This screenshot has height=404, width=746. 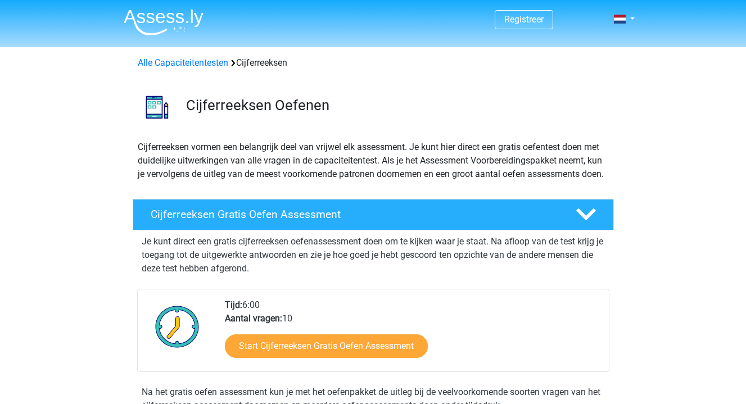 What do you see at coordinates (326, 346) in the screenshot?
I see `a: Start Cijferreeksen Gratis Oefen Assessment` at bounding box center [326, 346].